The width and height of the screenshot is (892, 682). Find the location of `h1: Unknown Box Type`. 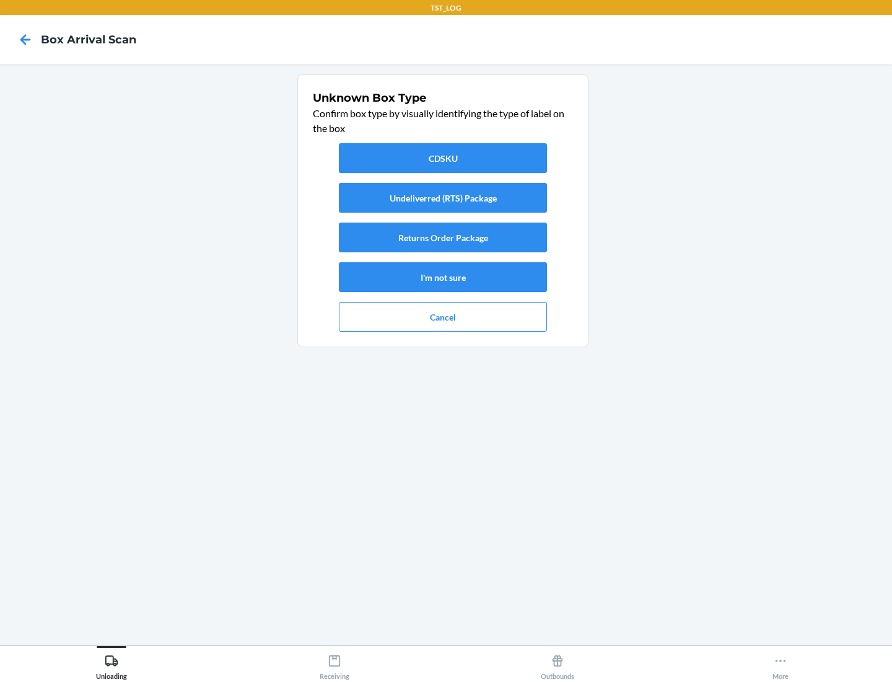

h1: Unknown Box Type is located at coordinates (443, 98).